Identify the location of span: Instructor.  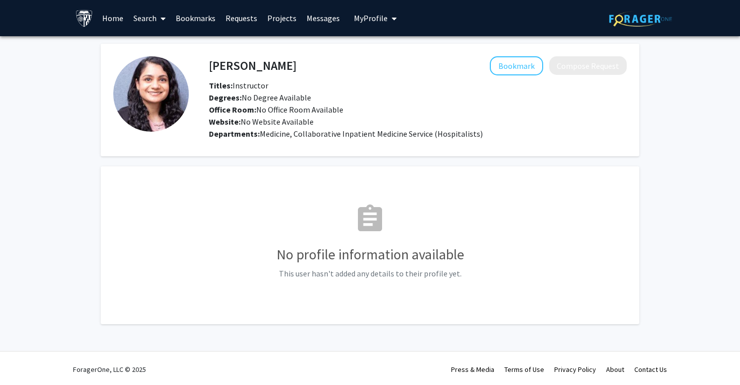
(238, 86).